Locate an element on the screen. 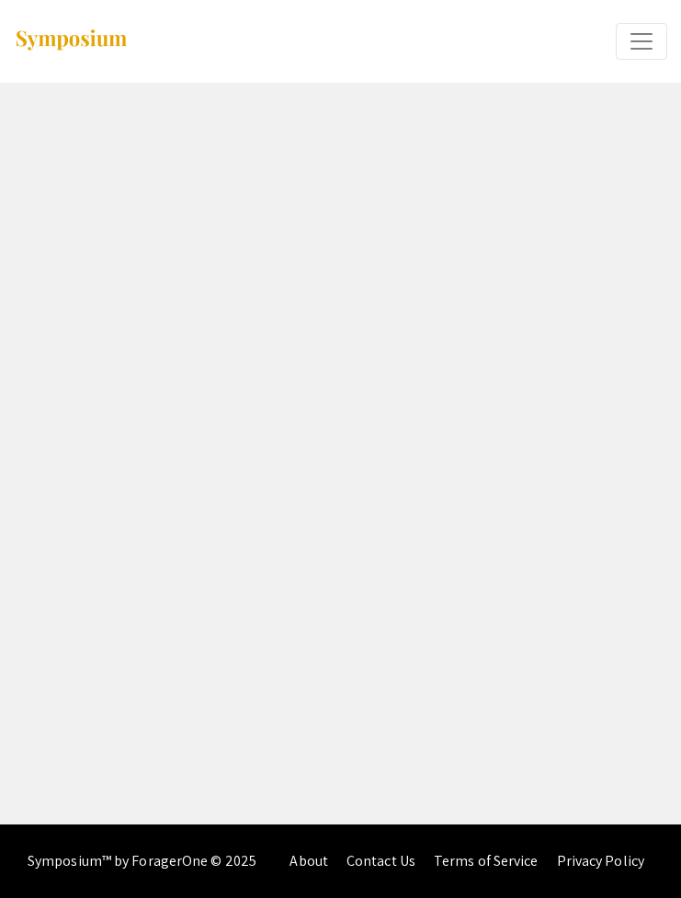  a: Contact Us is located at coordinates (380, 860).